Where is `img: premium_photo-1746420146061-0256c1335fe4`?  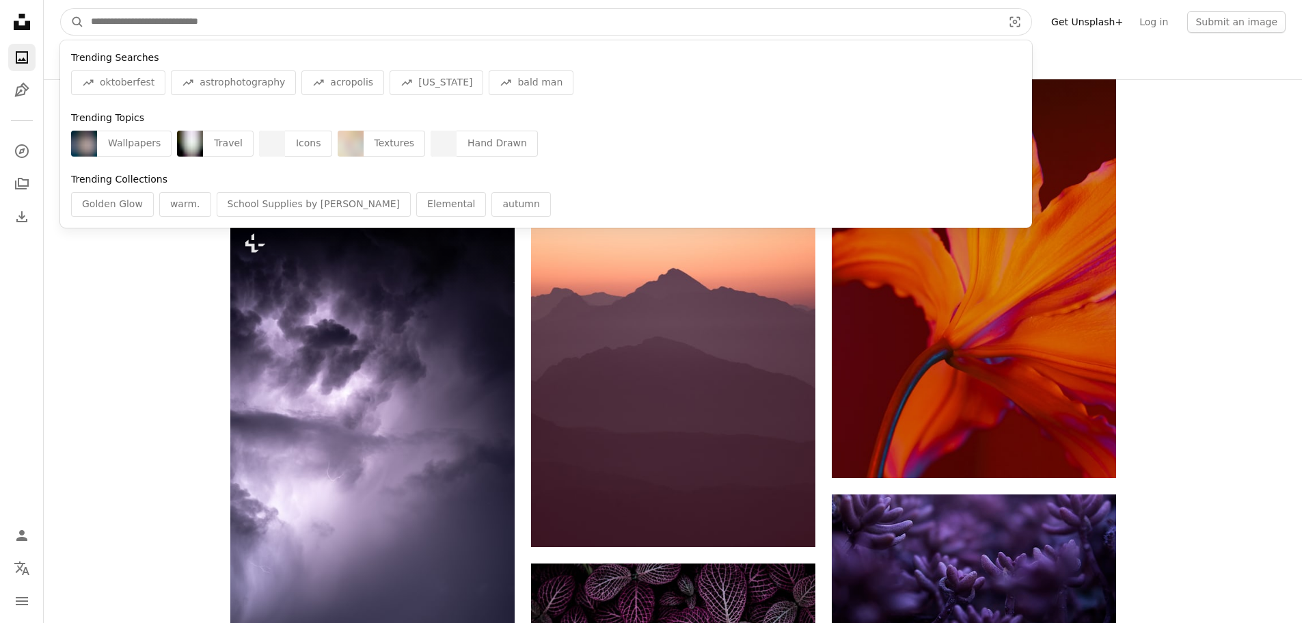
img: premium_photo-1746420146061-0256c1335fe4 is located at coordinates (351, 144).